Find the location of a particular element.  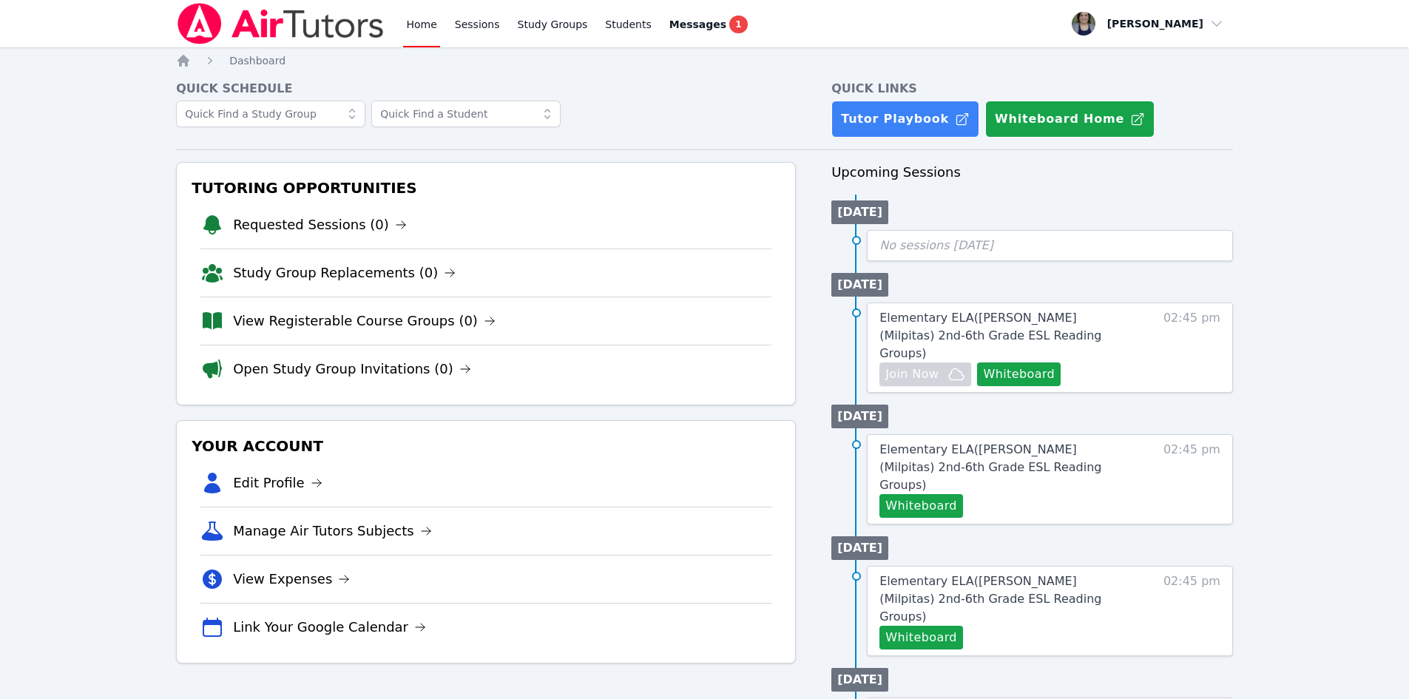

span: Join Now is located at coordinates (912, 374).